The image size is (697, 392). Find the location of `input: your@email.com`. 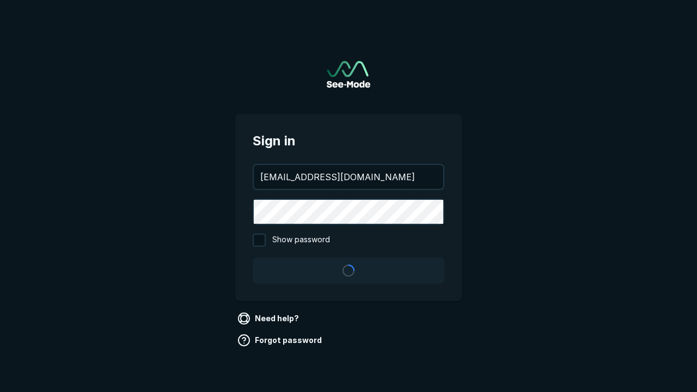

input: your@email.com is located at coordinates (348, 177).